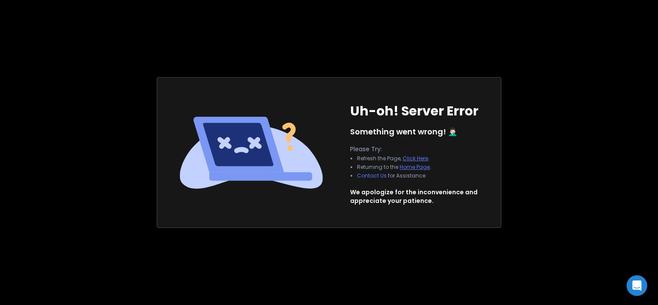 The height and width of the screenshot is (305, 658). What do you see at coordinates (394, 167) in the screenshot?
I see `li: Returning to the .` at bounding box center [394, 167].